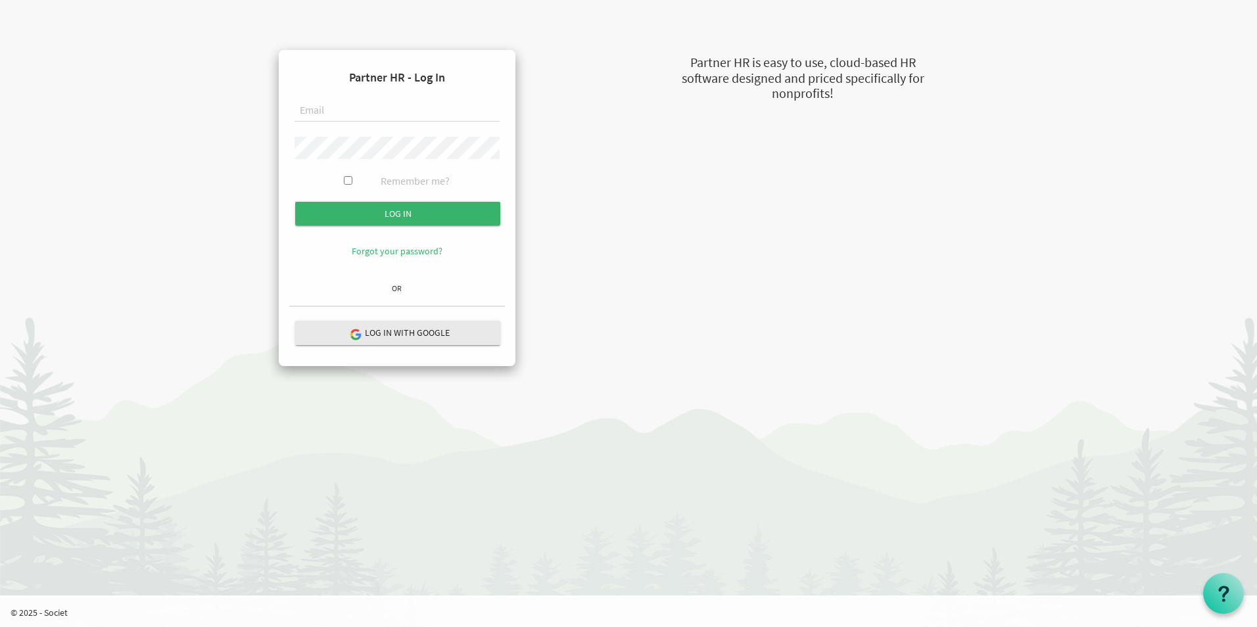  I want to click on button: Log in with Google, so click(398, 333).